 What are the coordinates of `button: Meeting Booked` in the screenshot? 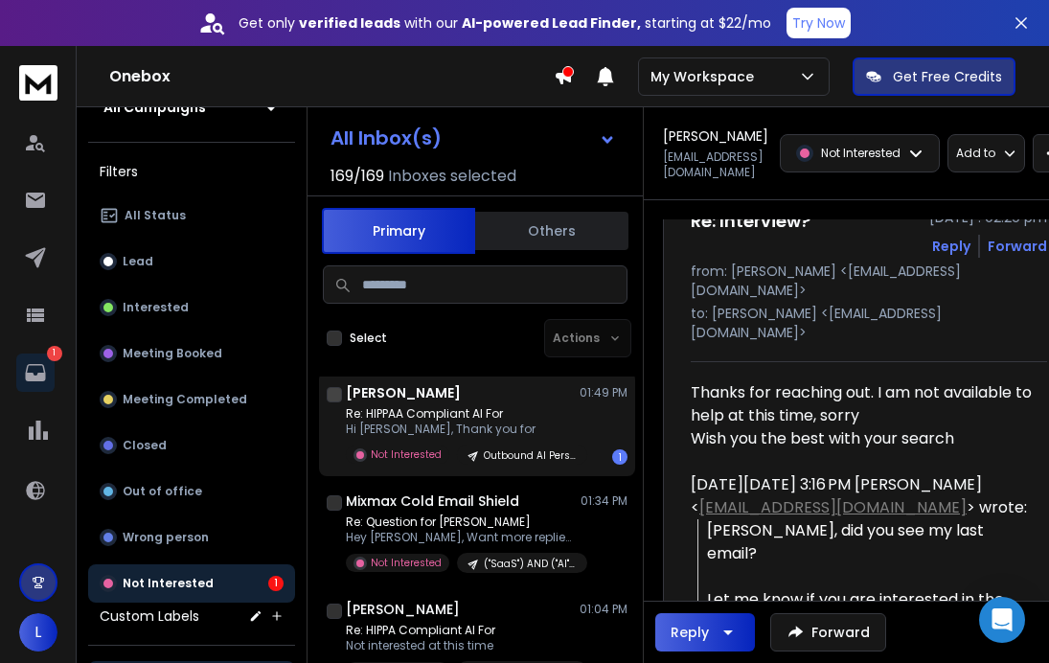 It's located at (192, 353).